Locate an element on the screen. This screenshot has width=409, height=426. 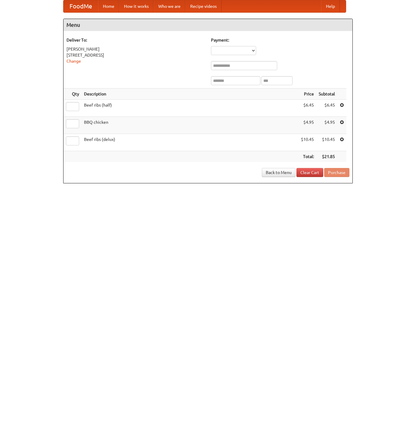
a: How it works is located at coordinates (136, 6).